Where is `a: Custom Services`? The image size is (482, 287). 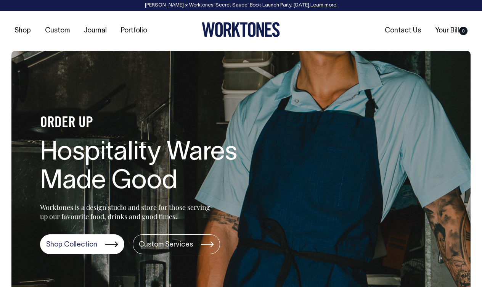
a: Custom Services is located at coordinates (176, 244).